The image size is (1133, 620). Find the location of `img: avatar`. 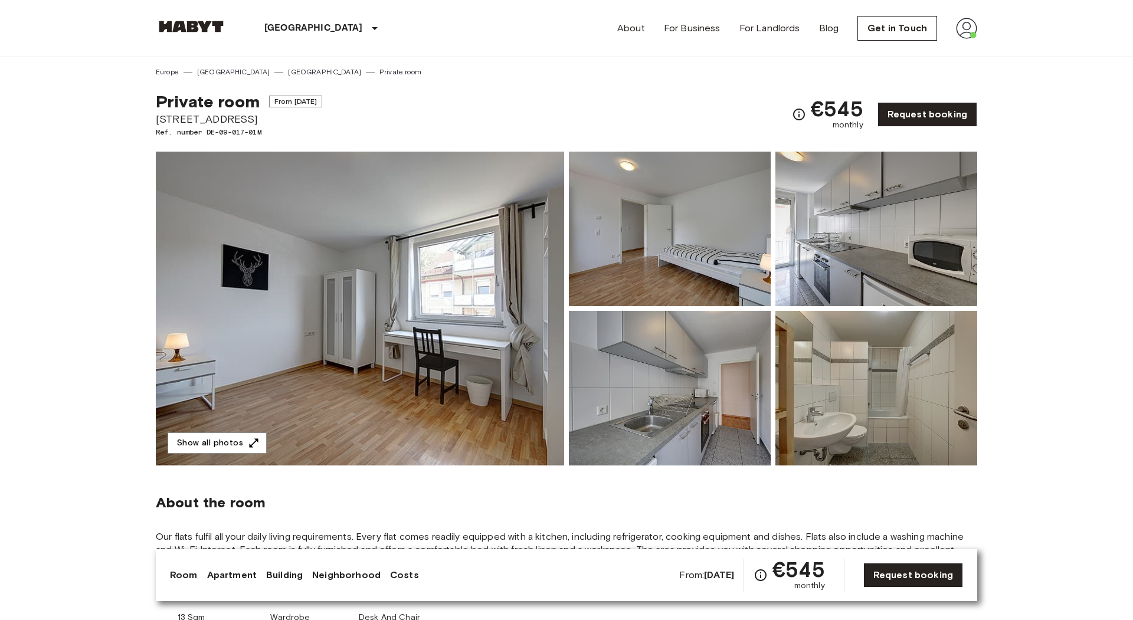

img: avatar is located at coordinates (967, 28).